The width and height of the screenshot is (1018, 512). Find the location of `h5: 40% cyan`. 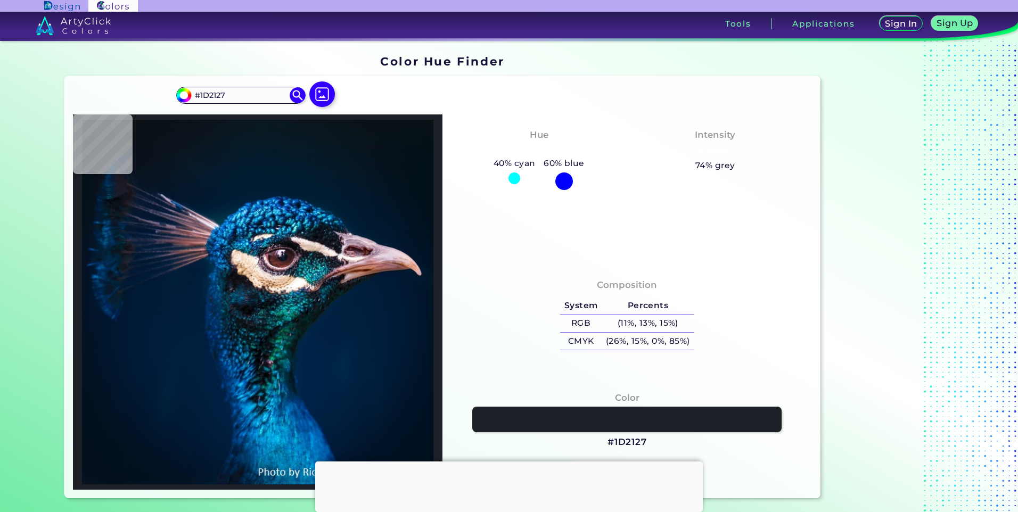

h5: 40% cyan is located at coordinates (514, 163).